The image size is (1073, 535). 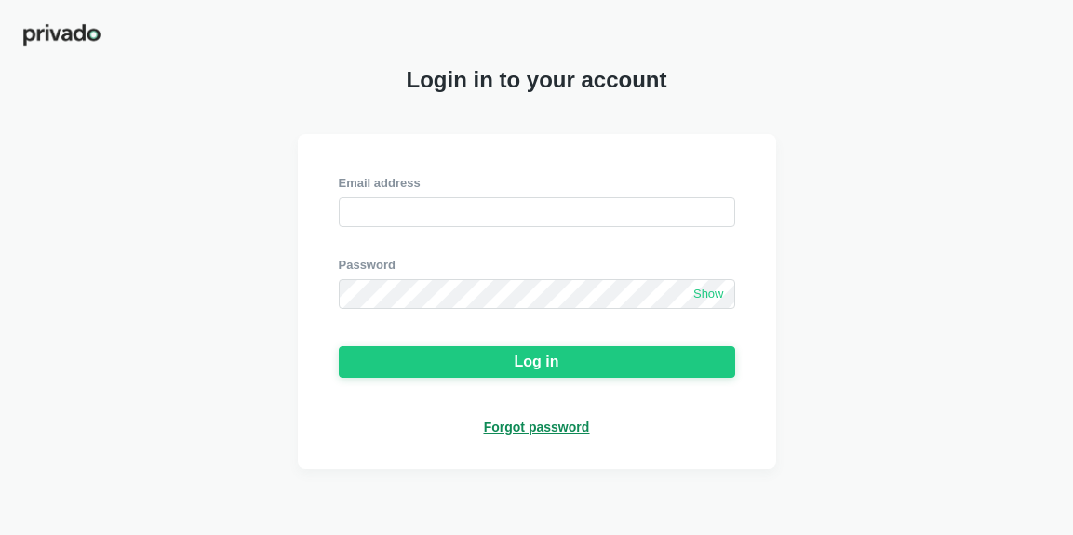 What do you see at coordinates (537, 427) in the screenshot?
I see `div: Forgot password` at bounding box center [537, 427].